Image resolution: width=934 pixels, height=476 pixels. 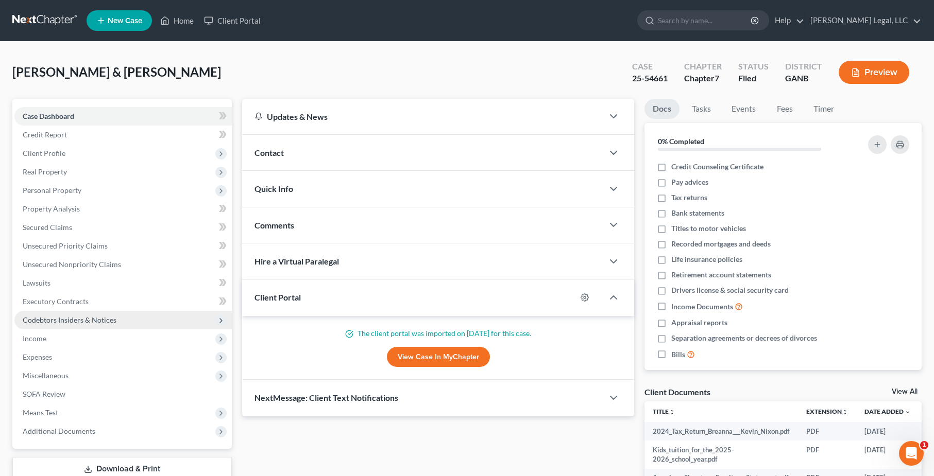 What do you see at coordinates (52, 190) in the screenshot?
I see `span: Personal Property` at bounding box center [52, 190].